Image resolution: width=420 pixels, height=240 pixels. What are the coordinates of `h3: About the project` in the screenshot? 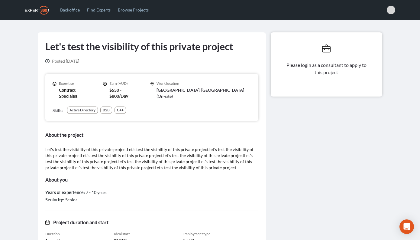 It's located at (152, 135).